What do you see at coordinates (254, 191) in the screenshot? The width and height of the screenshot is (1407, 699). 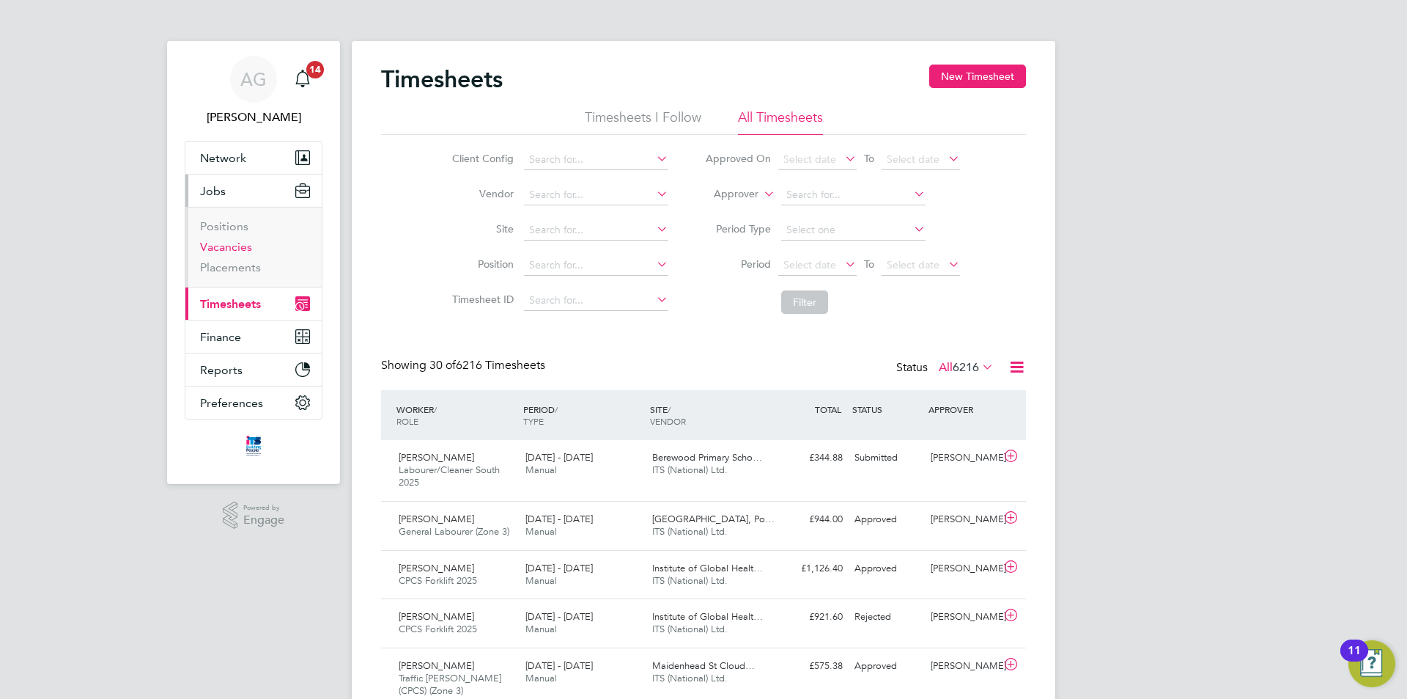 I see `button: Jobs` at bounding box center [254, 191].